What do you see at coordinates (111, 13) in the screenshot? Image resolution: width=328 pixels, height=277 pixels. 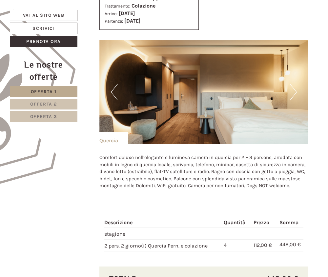 I see `small: Arrivo:` at bounding box center [111, 13].